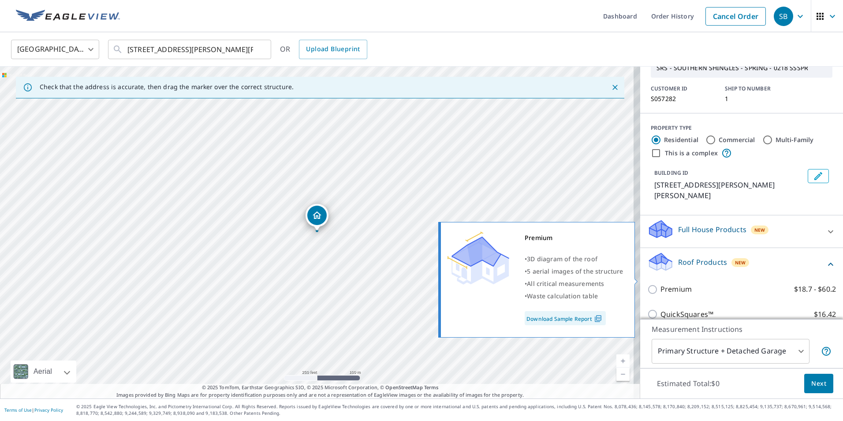  I want to click on a: Cancel Order, so click(736, 16).